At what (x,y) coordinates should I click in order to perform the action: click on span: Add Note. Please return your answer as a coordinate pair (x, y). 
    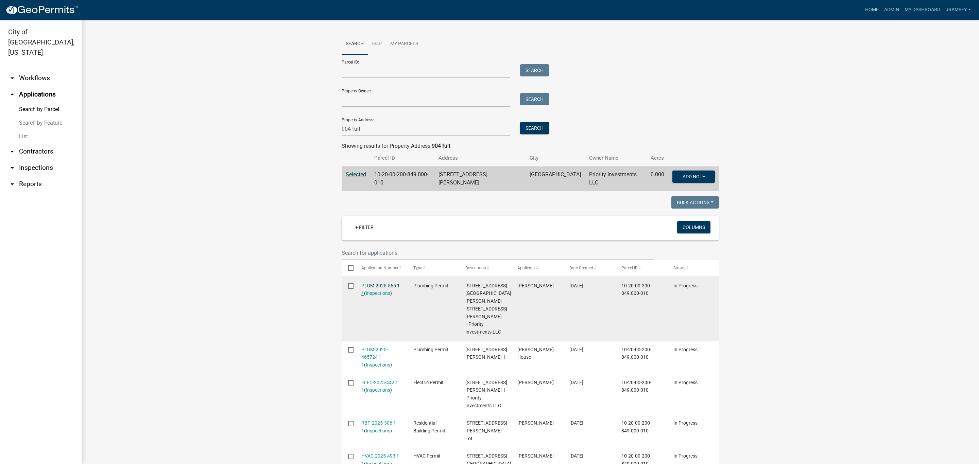
    Looking at the image, I should click on (694, 177).